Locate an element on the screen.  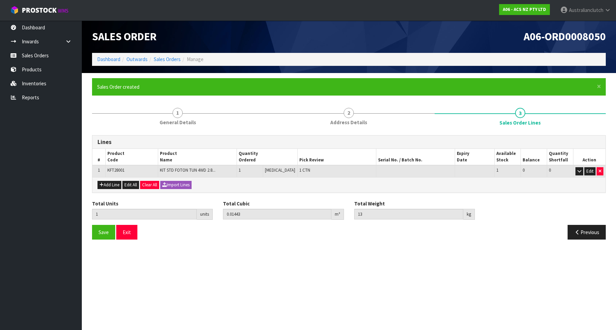
button: Edit is located at coordinates (590, 171).